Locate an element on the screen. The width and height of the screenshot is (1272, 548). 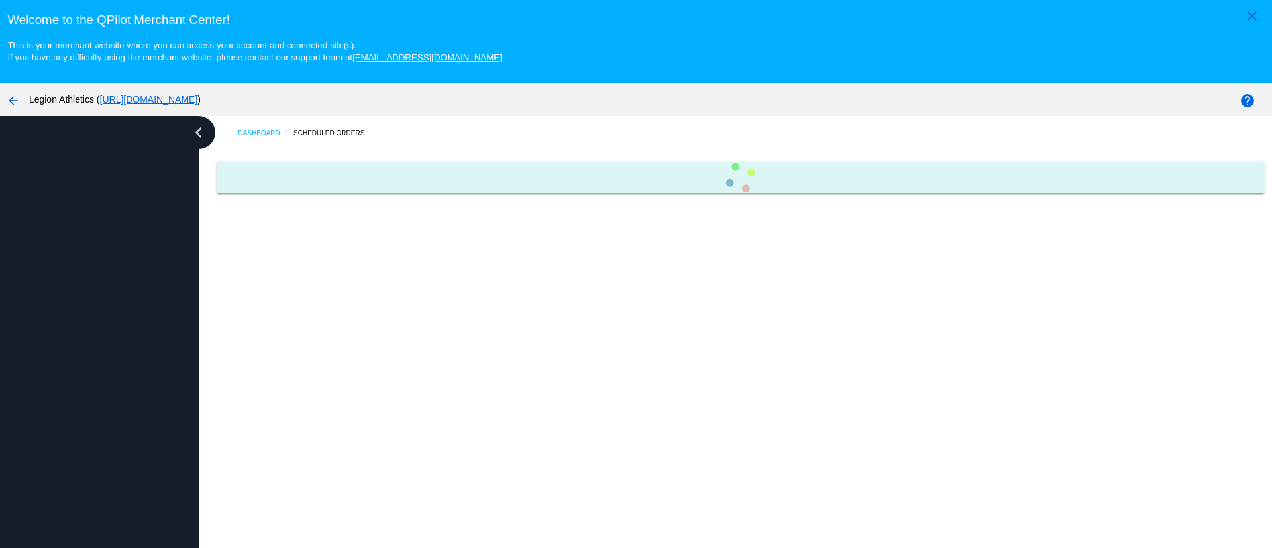
mat-icon: help is located at coordinates (1247, 101).